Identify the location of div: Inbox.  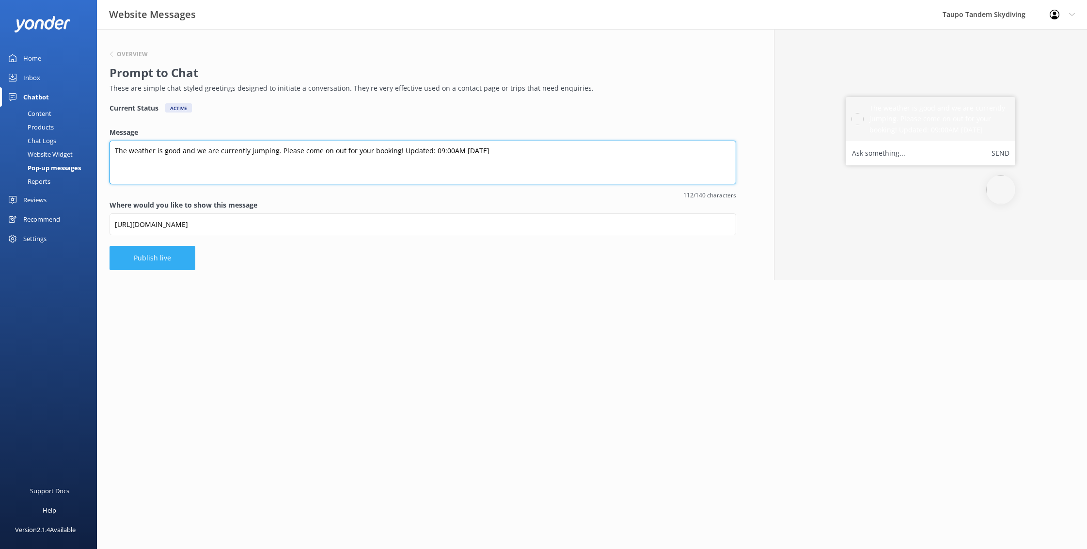
(32, 78).